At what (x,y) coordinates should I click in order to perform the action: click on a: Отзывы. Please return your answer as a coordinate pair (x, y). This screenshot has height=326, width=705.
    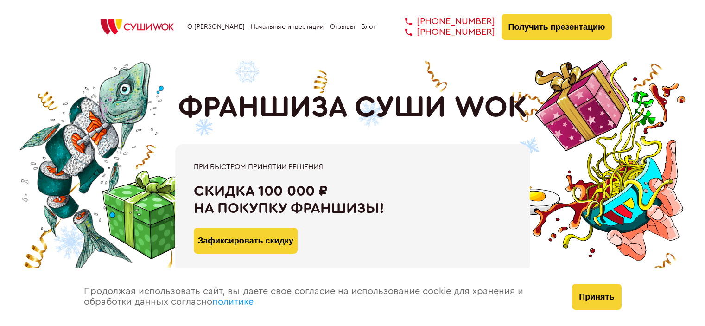
    Looking at the image, I should click on (342, 27).